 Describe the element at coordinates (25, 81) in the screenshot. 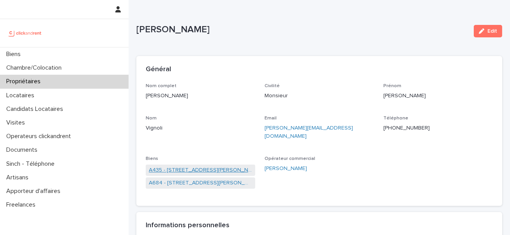

I see `p: Propriétaires` at that location.